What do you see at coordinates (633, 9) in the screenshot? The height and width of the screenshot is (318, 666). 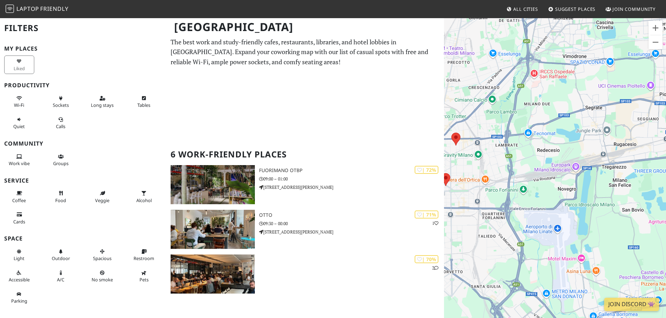 I see `span: Join Community` at bounding box center [633, 9].